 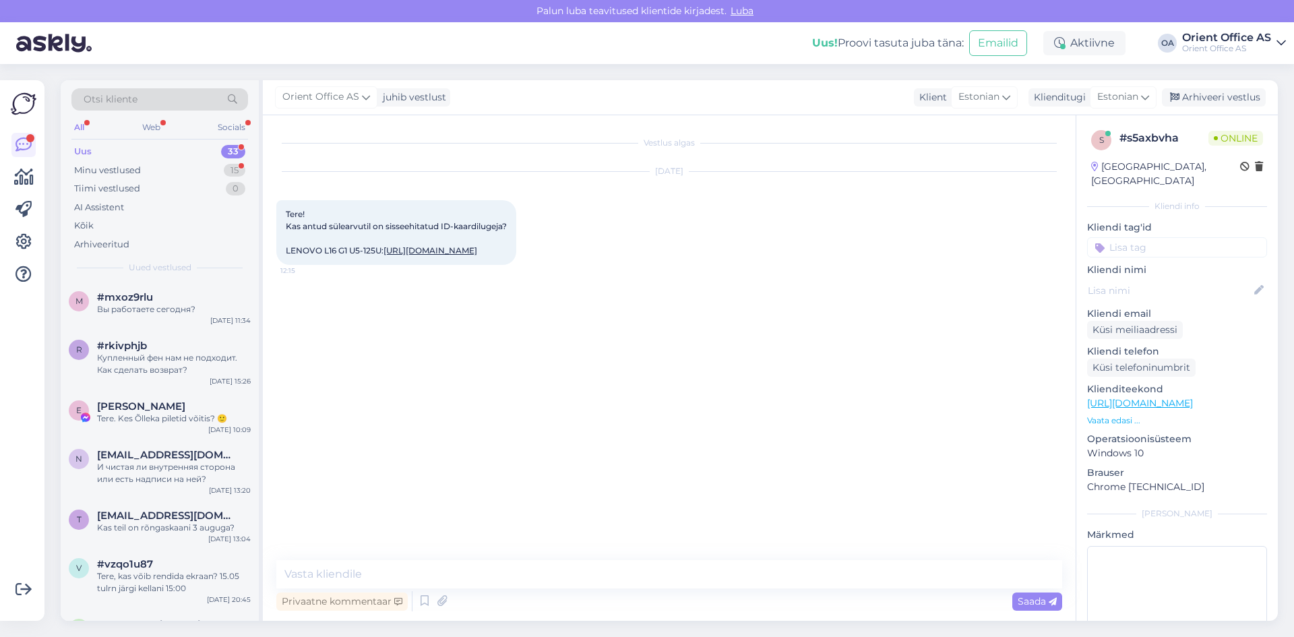 I want to click on span: Audu Gombi Gombi, so click(x=148, y=625).